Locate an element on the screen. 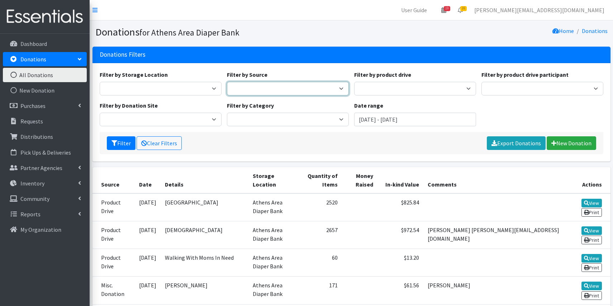 The width and height of the screenshot is (613, 306). th: Actions is located at coordinates (589, 180).